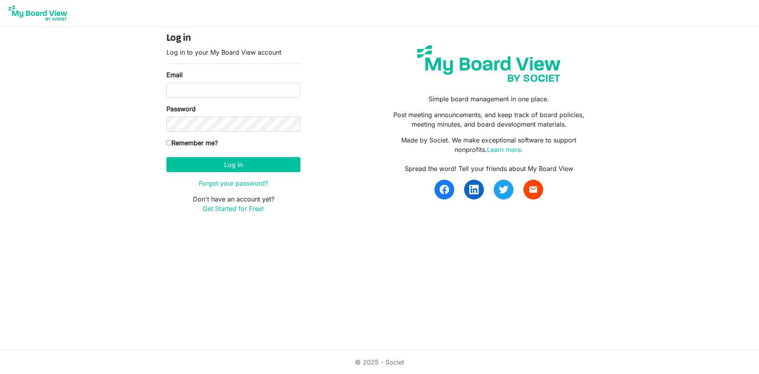  Describe the element at coordinates (489, 119) in the screenshot. I see `p: Post meeting announcements, and keep track of board policies, meeting minutes, and board developm...` at that location.